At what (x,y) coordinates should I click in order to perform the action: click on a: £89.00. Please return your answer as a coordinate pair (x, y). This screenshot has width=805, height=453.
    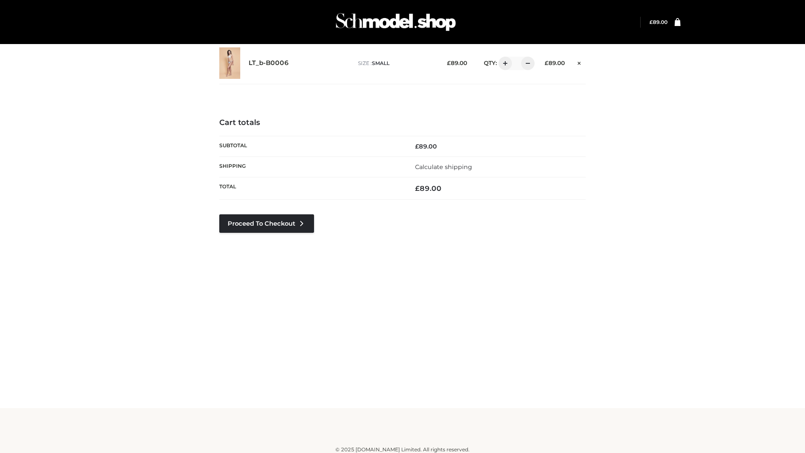
    Looking at the image, I should click on (658, 22).